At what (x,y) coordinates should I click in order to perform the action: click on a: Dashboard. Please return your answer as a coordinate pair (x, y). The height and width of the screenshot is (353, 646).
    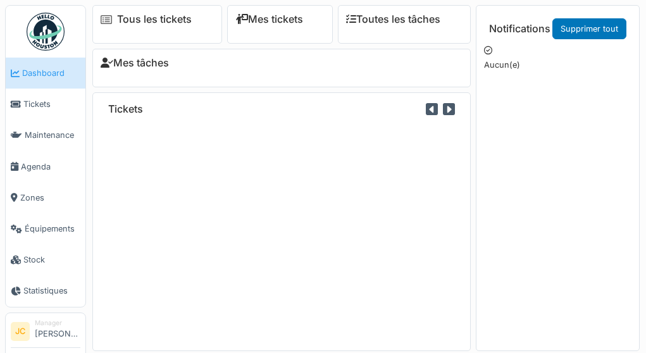
    Looking at the image, I should click on (46, 73).